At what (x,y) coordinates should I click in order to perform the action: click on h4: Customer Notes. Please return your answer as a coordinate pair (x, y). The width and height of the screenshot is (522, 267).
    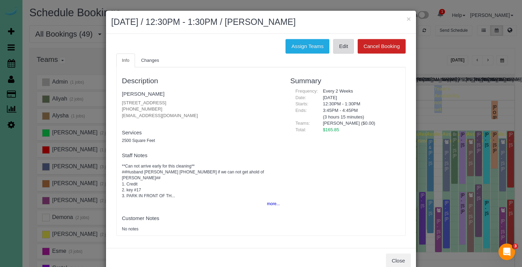
    Looking at the image, I should click on (201, 218).